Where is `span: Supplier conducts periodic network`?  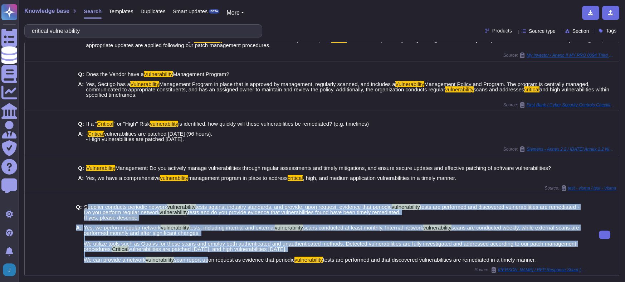
span: Supplier conducts periodic network is located at coordinates (126, 207).